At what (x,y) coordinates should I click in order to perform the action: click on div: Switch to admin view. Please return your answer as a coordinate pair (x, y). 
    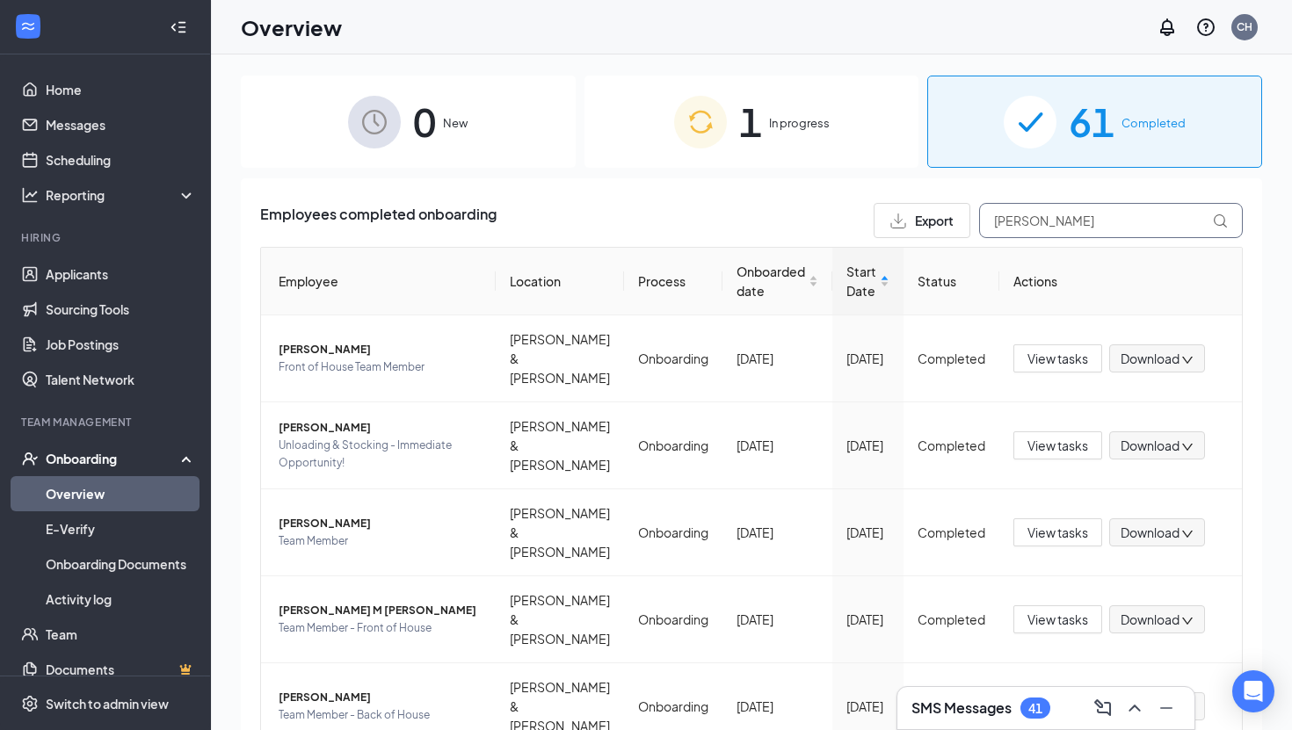
    Looking at the image, I should click on (107, 704).